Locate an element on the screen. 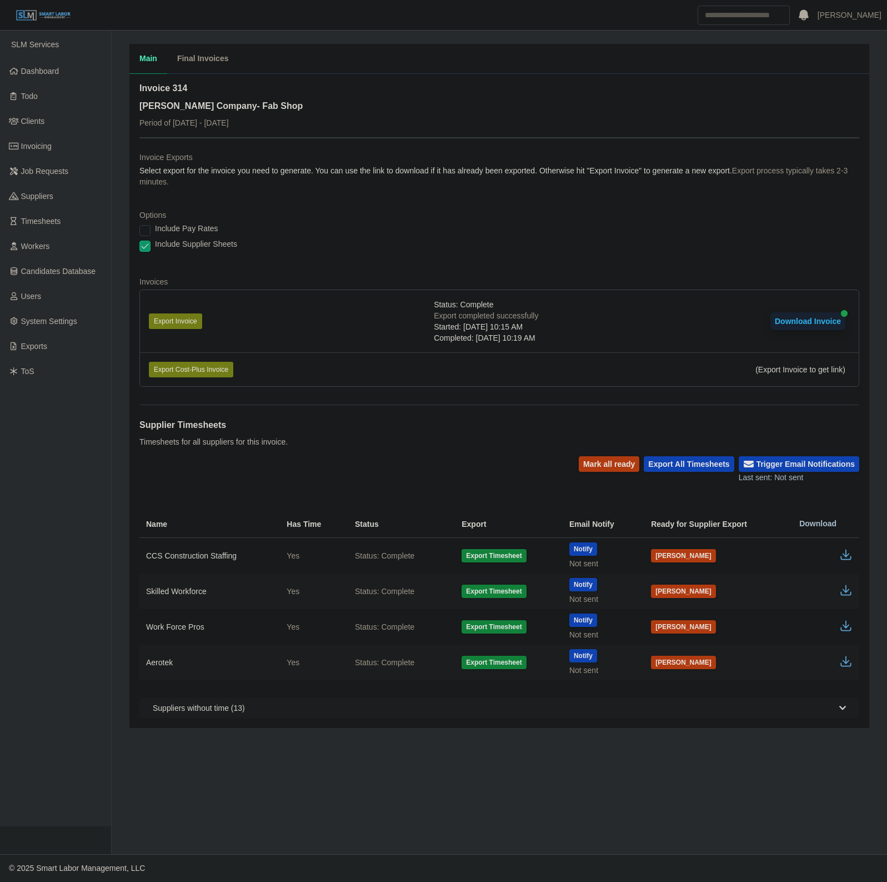 Image resolution: width=887 pixels, height=882 pixels. span: Todo is located at coordinates (29, 96).